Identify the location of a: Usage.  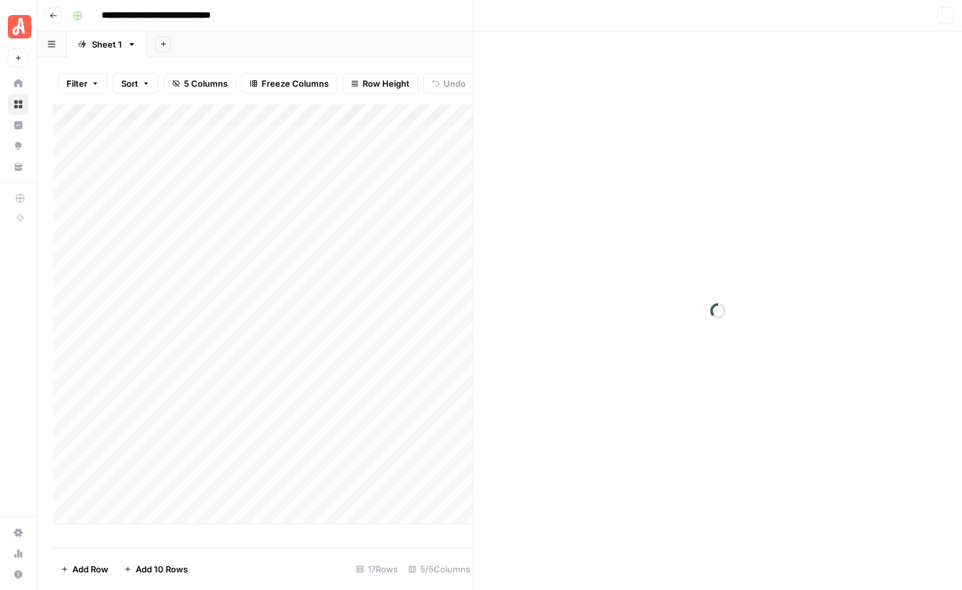
(18, 554).